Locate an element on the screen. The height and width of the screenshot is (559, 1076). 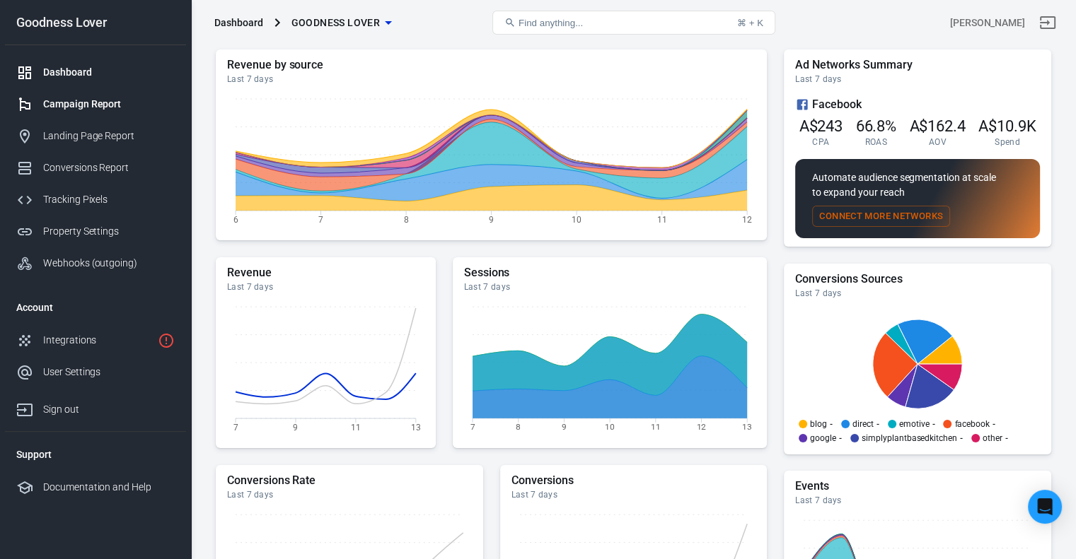
p: other is located at coordinates (992, 438).